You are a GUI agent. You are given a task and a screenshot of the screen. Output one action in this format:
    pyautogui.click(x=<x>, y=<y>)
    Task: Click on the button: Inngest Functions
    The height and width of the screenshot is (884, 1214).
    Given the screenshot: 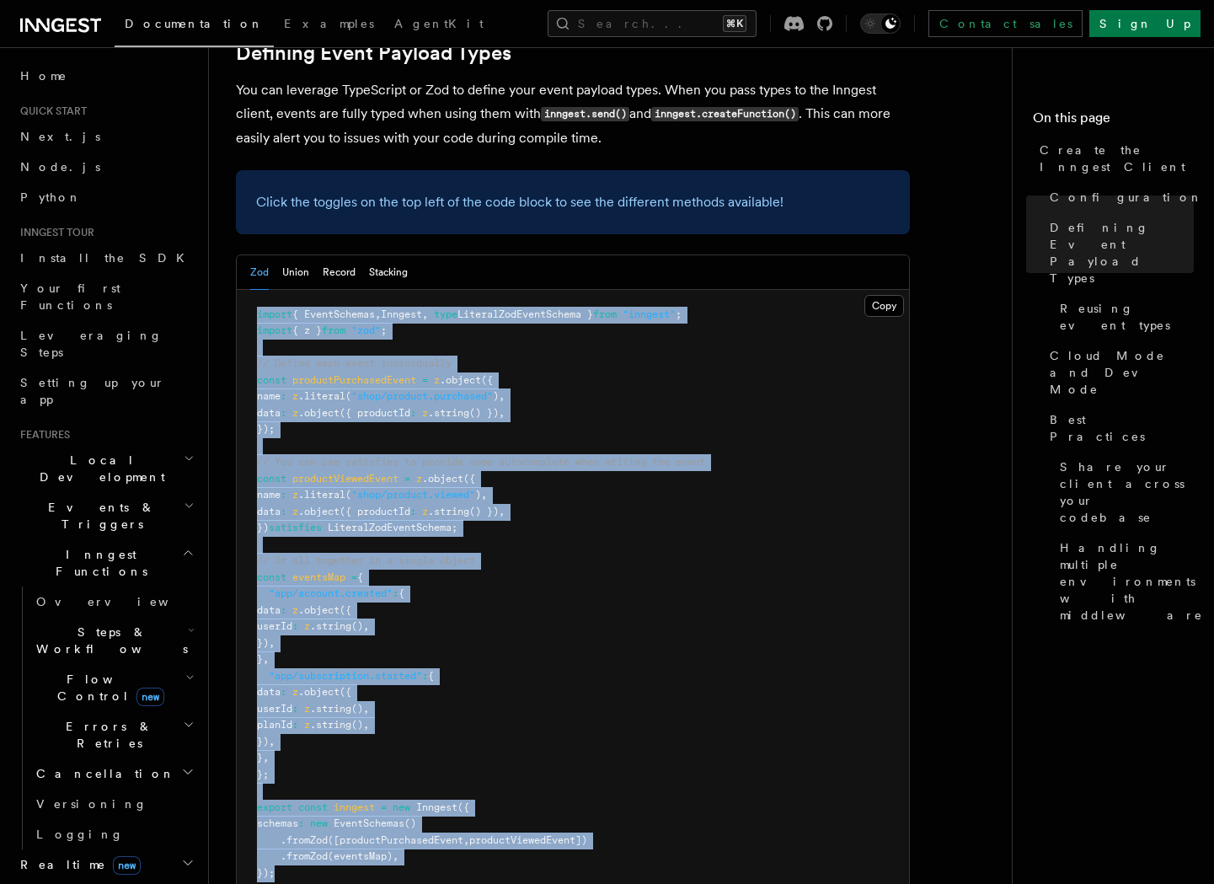 What is the action you would take?
    pyautogui.click(x=105, y=563)
    